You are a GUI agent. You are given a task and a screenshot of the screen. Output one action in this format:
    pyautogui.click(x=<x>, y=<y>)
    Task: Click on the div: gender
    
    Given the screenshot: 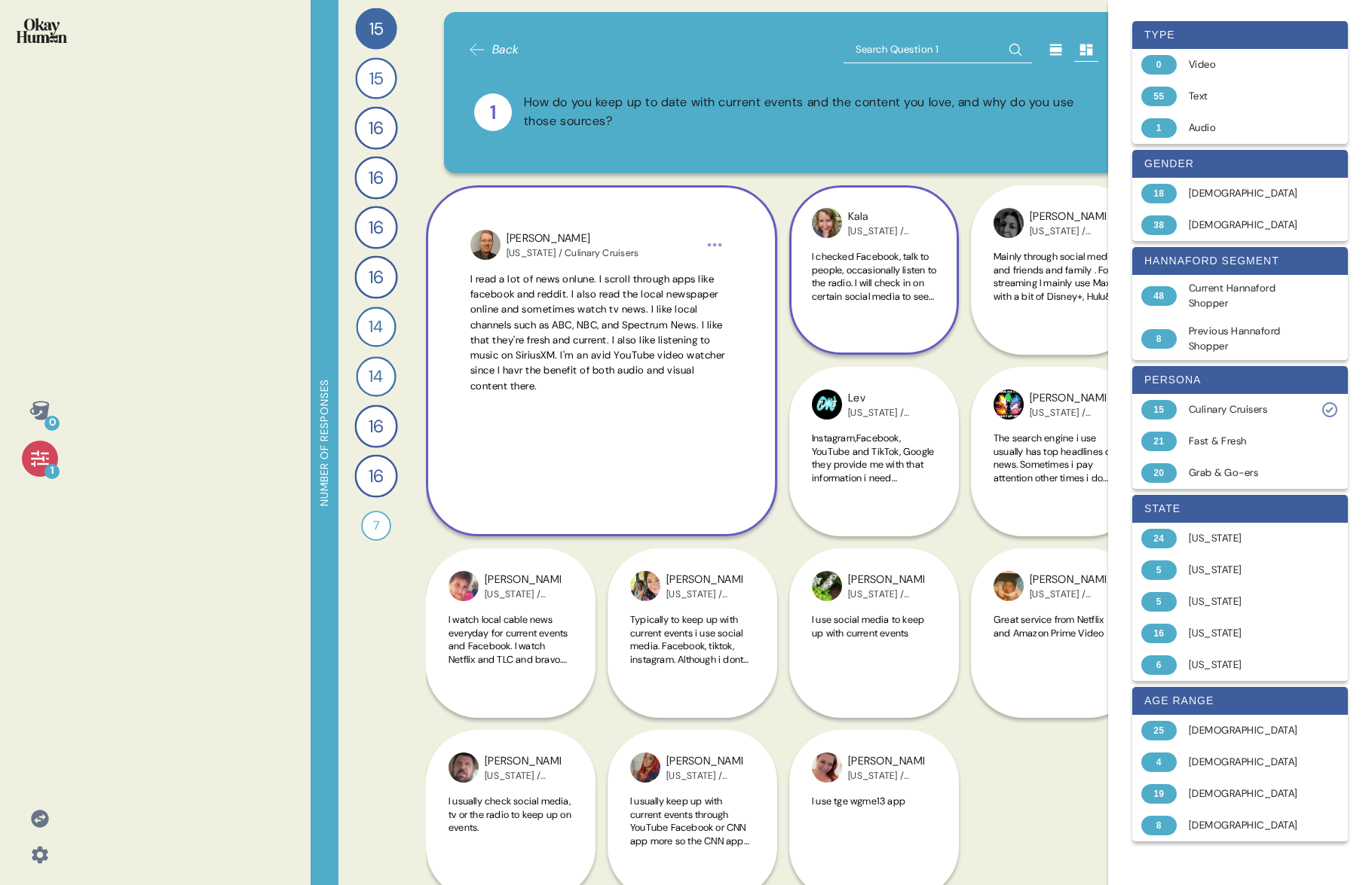 What is the action you would take?
    pyautogui.click(x=1240, y=163)
    